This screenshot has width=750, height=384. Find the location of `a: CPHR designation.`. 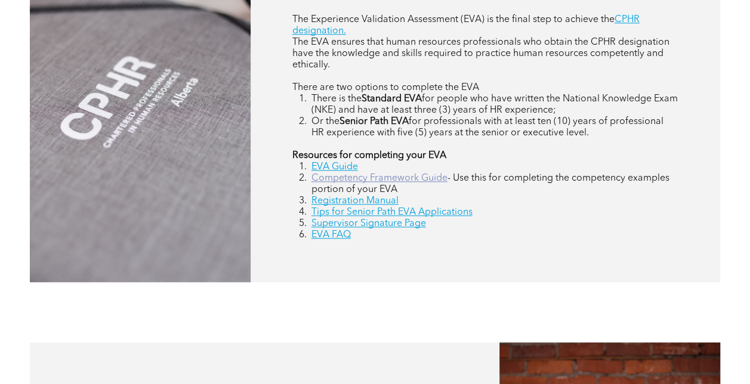

a: CPHR designation. is located at coordinates (466, 25).